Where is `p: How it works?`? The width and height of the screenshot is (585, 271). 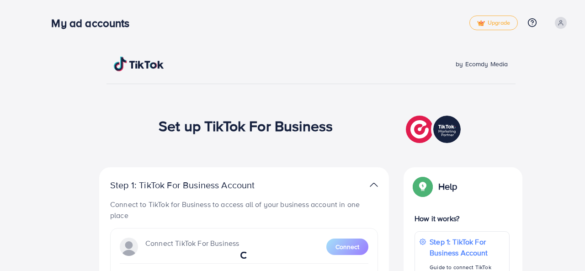 p: How it works? is located at coordinates (462, 219).